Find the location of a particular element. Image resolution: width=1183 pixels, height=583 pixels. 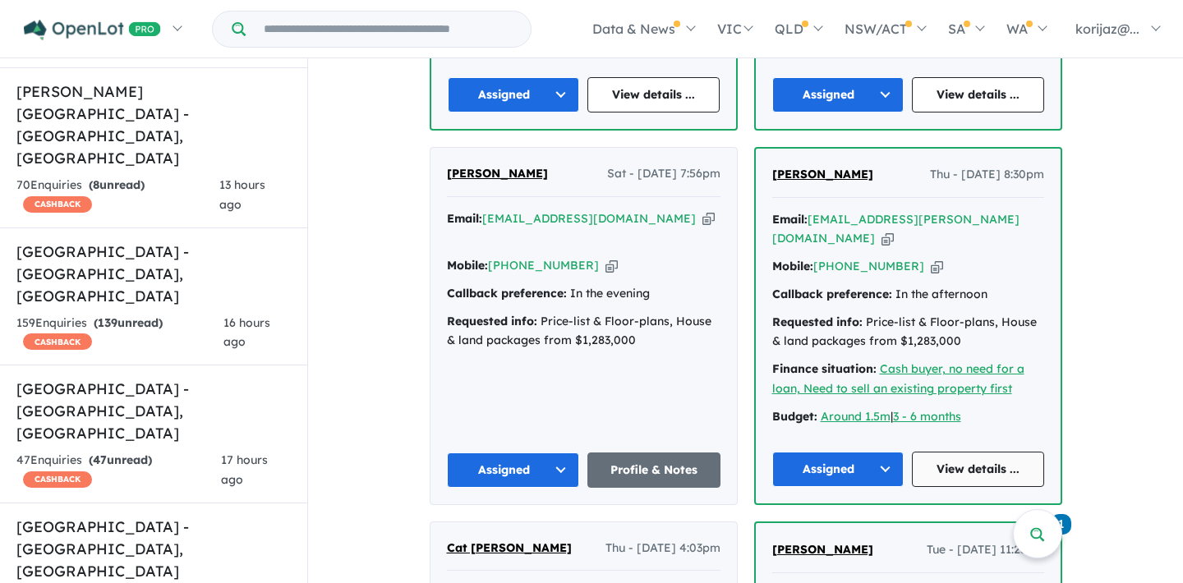

div: 159 Enquir ies is located at coordinates (120, 333).